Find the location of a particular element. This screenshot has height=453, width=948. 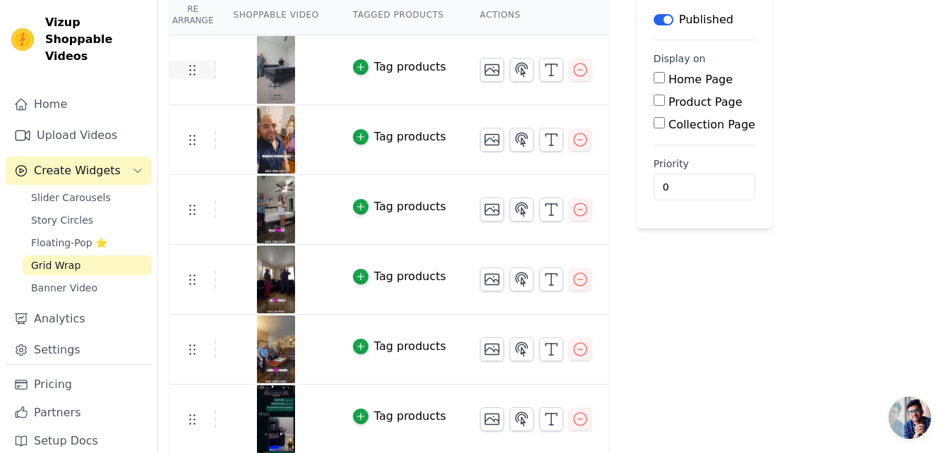

span: Vizup Shoppable Videos is located at coordinates (95, 40).